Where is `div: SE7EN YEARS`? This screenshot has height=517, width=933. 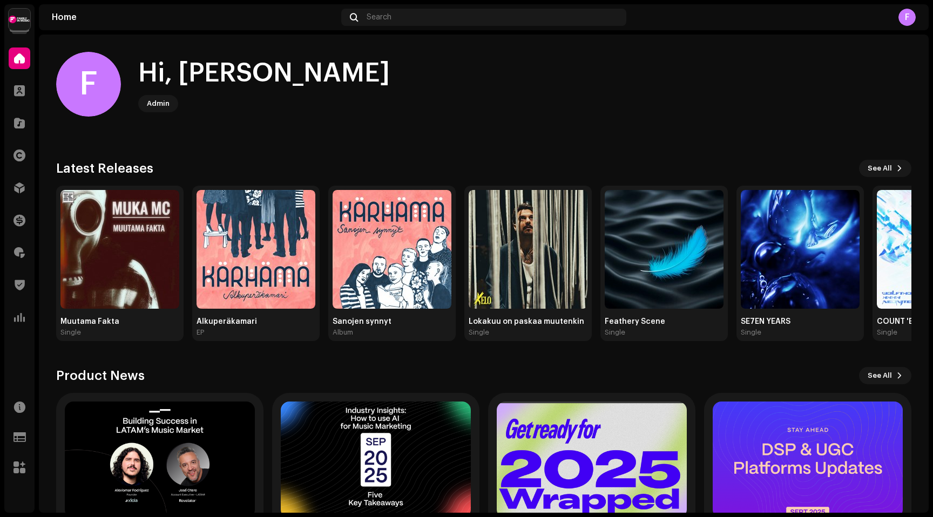 div: SE7EN YEARS is located at coordinates (800, 322).